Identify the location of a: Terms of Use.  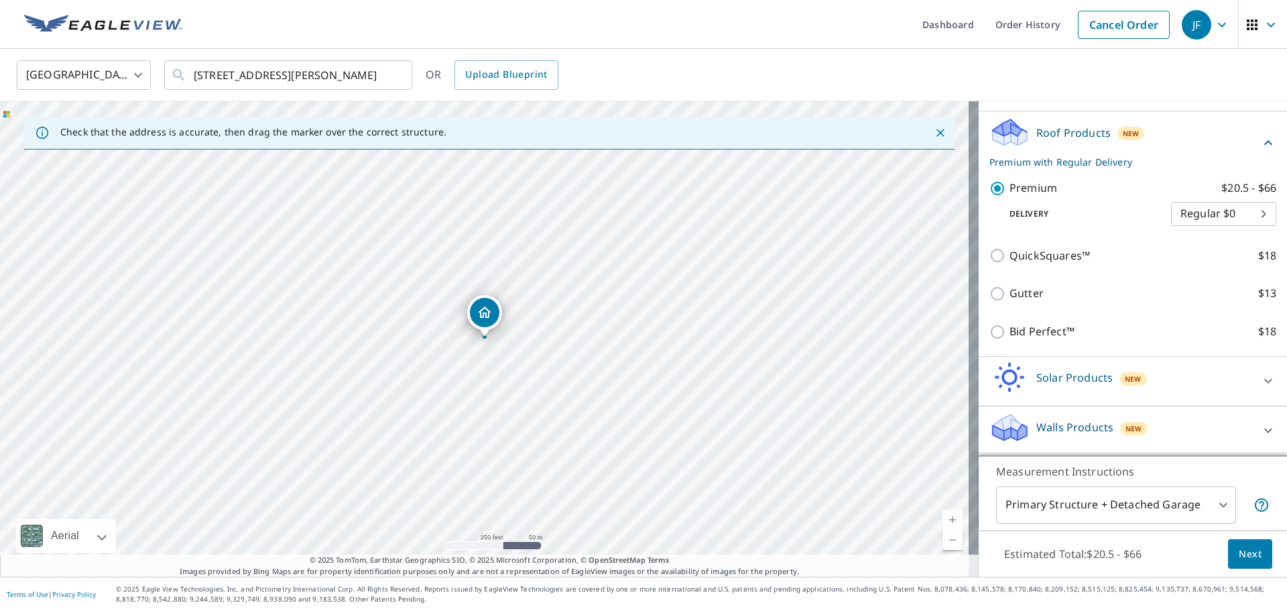
(27, 594).